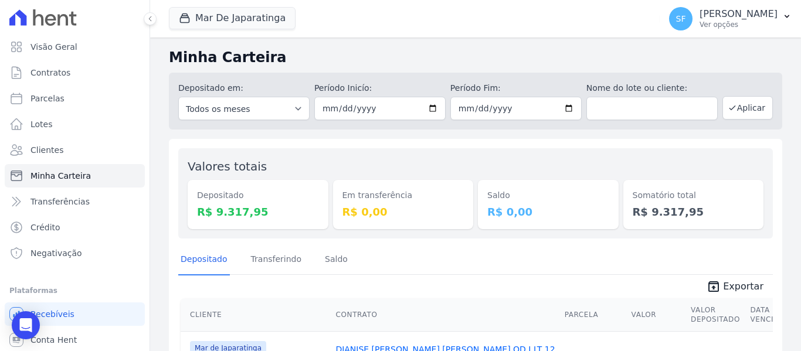 The width and height of the screenshot is (801, 351). Describe the element at coordinates (74, 291) in the screenshot. I see `div: Plataformas` at that location.